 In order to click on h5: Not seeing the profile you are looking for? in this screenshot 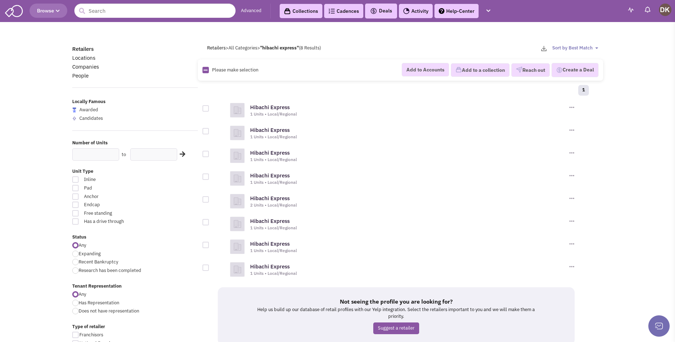, I will do `click(396, 302)`.